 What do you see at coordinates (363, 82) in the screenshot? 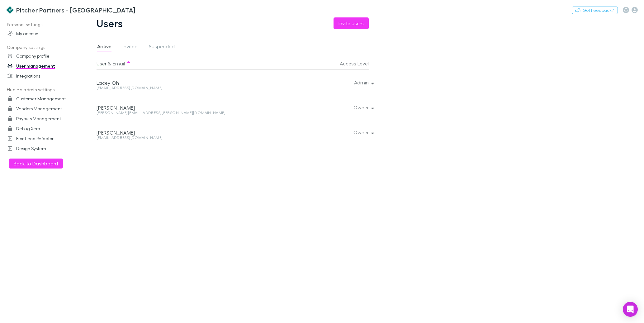
I see `button: Admin` at bounding box center [363, 82].